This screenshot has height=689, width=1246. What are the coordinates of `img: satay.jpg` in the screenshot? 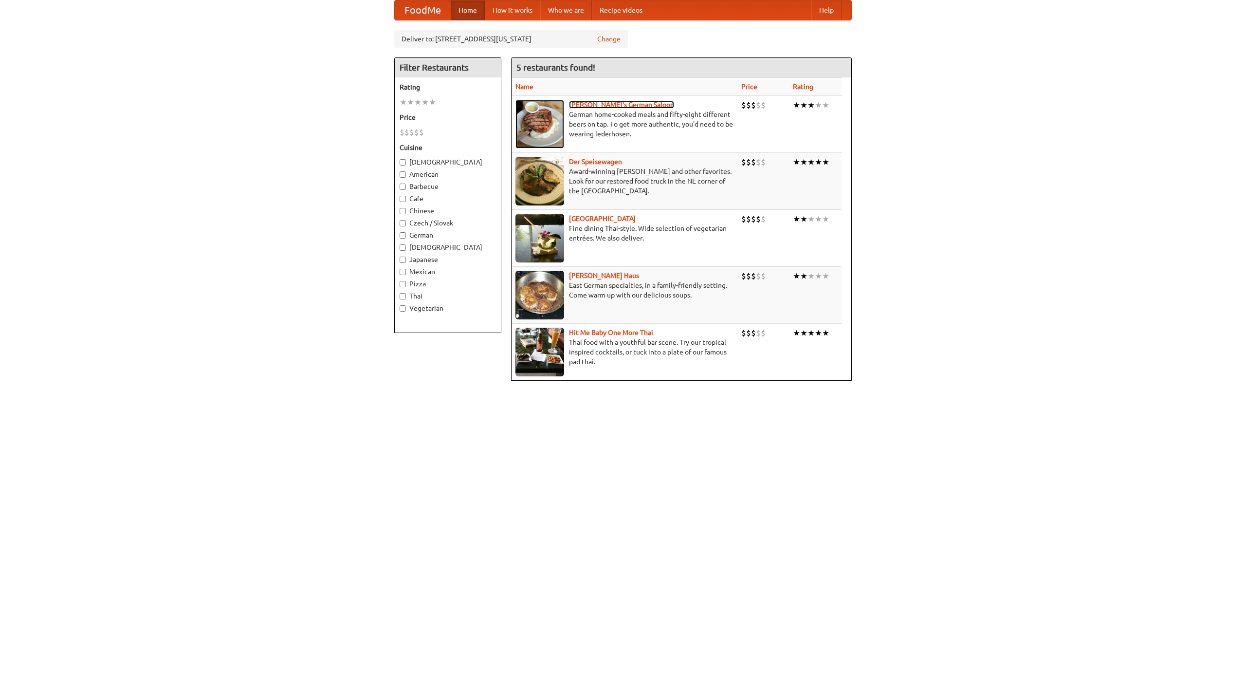 It's located at (540, 238).